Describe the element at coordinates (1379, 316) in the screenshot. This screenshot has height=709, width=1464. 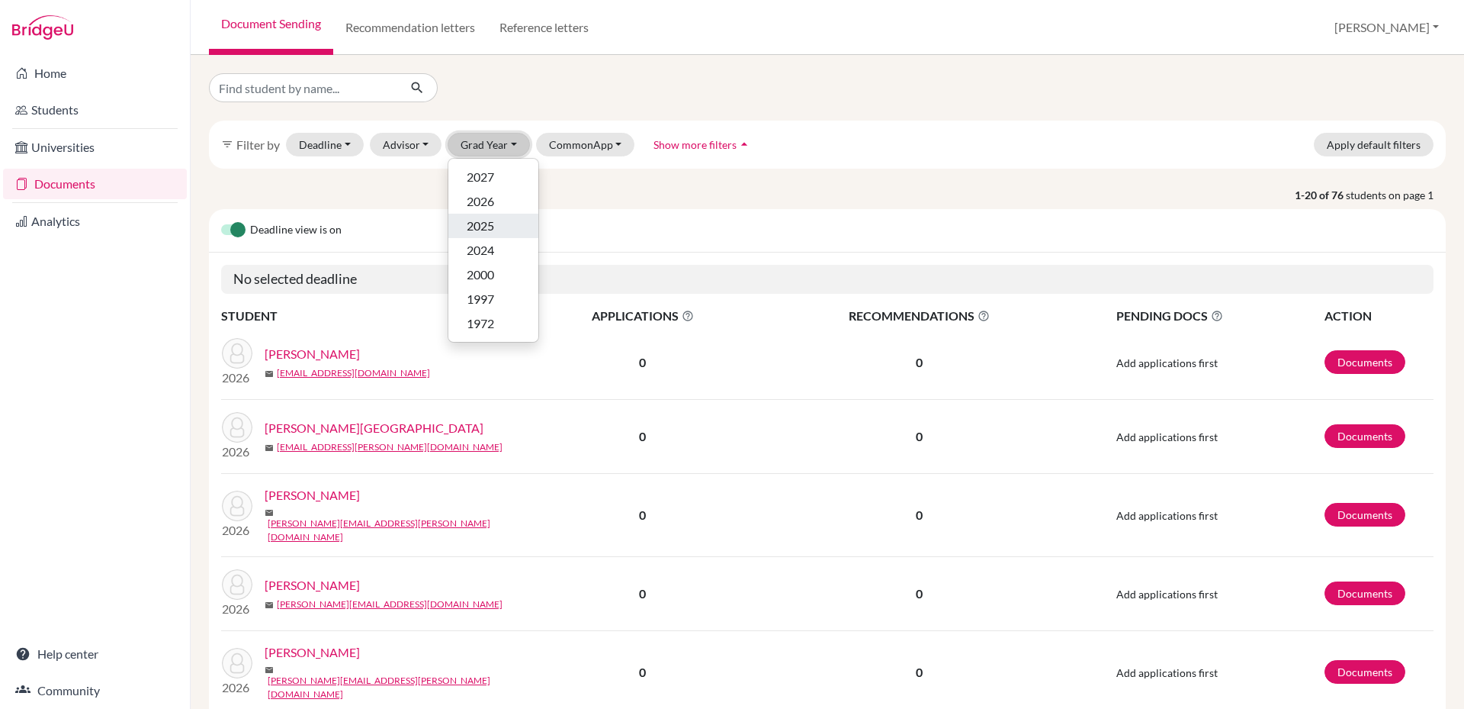
I see `th: ACTION` at that location.